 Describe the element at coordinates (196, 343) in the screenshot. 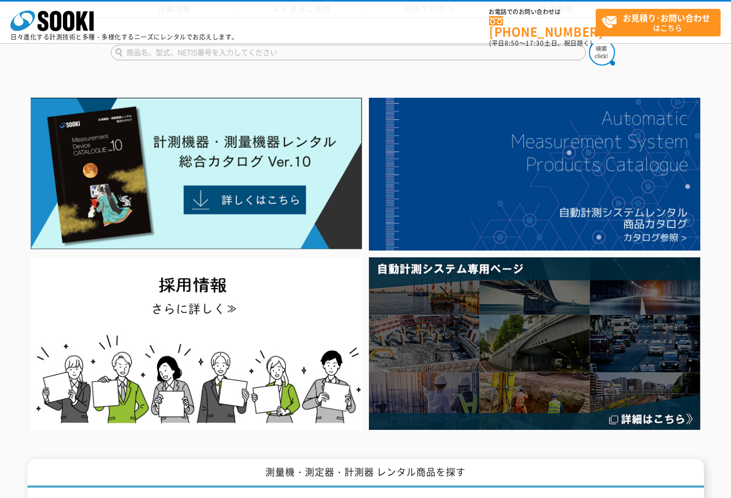

I see `img: SOOKI recruit` at that location.